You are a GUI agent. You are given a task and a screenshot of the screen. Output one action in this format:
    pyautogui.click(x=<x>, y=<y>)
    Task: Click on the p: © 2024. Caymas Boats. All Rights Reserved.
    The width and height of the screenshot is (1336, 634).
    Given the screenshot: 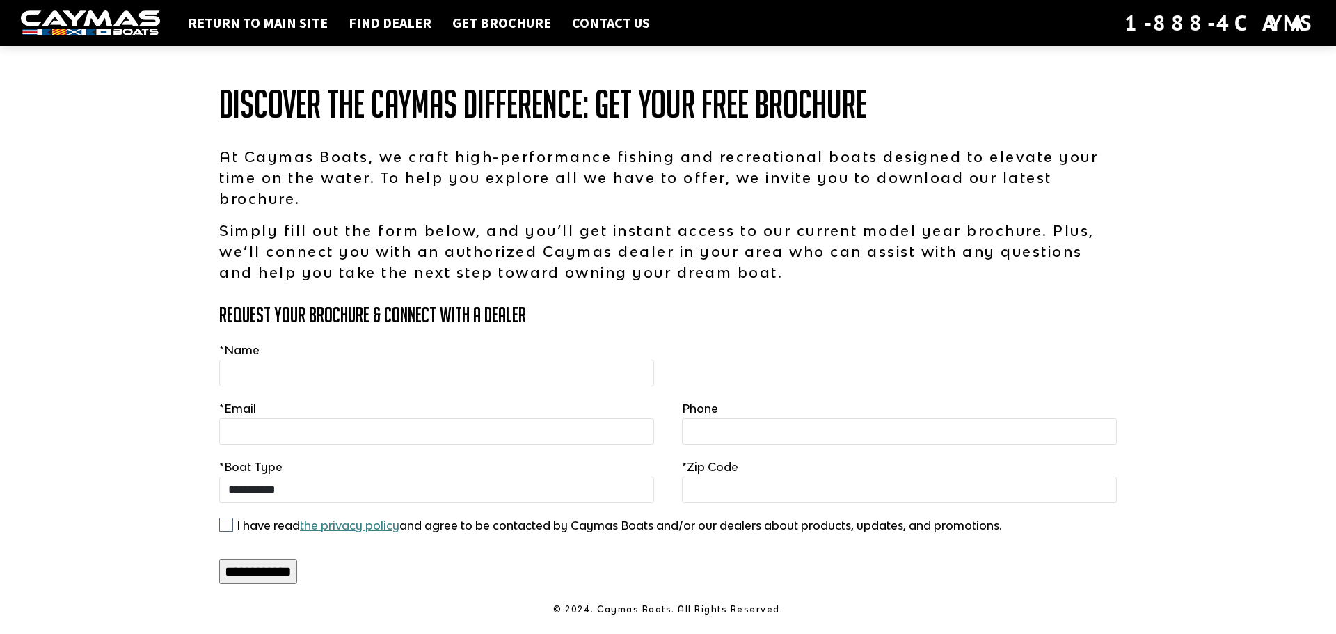 What is the action you would take?
    pyautogui.click(x=668, y=610)
    